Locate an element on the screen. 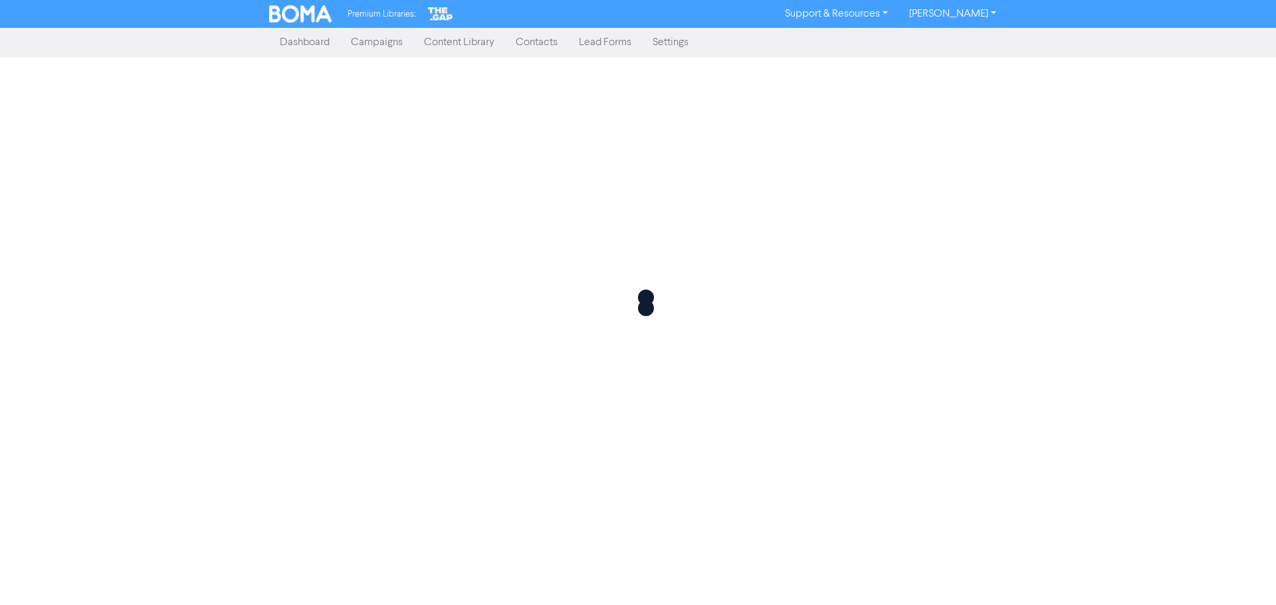 Image resolution: width=1276 pixels, height=605 pixels. img: BOMA Logo is located at coordinates (300, 14).